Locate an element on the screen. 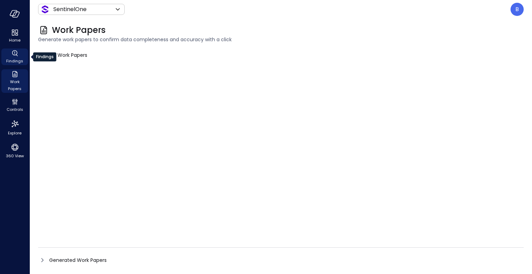 The width and height of the screenshot is (532, 274). span: 360 View is located at coordinates (15, 156).